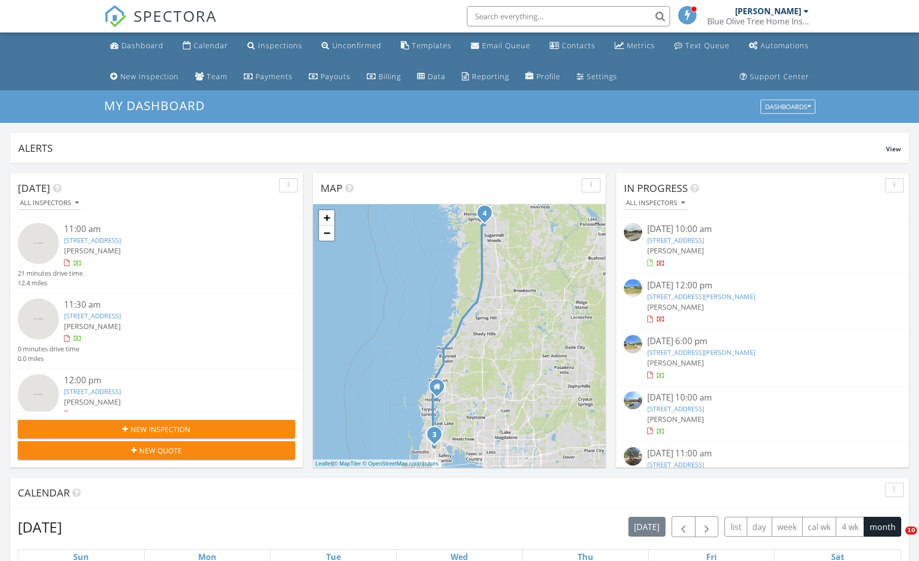 Image resolution: width=919 pixels, height=561 pixels. What do you see at coordinates (778, 46) in the screenshot?
I see `a: Automations (Basic)` at bounding box center [778, 46].